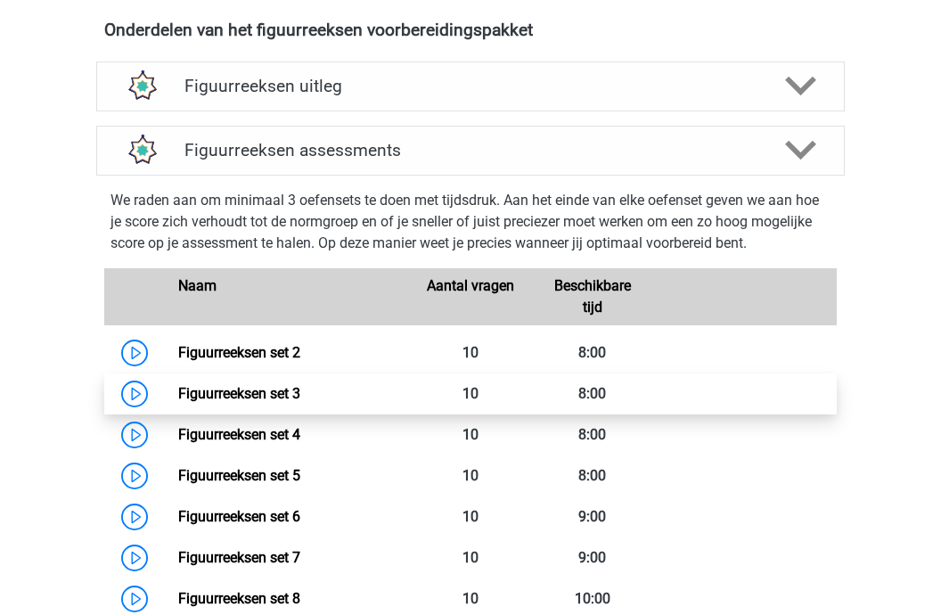  I want to click on p: We raden aan om minimaal 3 oefensets te doen met tijdsdruk. Aan het einde van elke oefenset geven..., so click(471, 222).